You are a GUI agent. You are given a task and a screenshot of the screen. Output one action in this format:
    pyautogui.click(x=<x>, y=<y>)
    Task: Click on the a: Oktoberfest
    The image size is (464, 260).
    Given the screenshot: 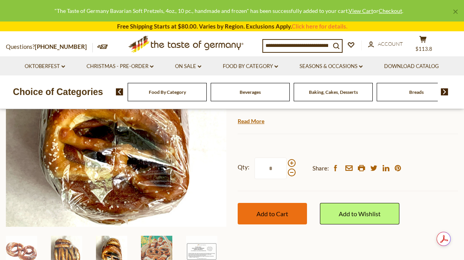 What is the action you would take?
    pyautogui.click(x=45, y=67)
    